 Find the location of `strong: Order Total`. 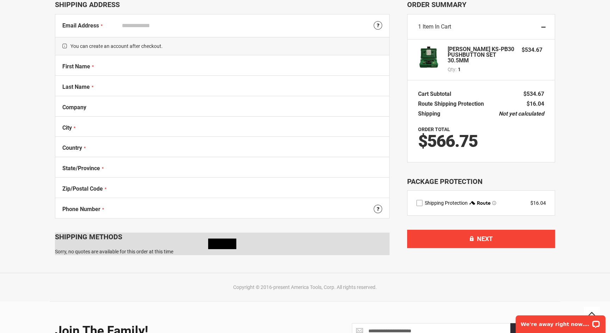

strong: Order Total is located at coordinates (434, 129).